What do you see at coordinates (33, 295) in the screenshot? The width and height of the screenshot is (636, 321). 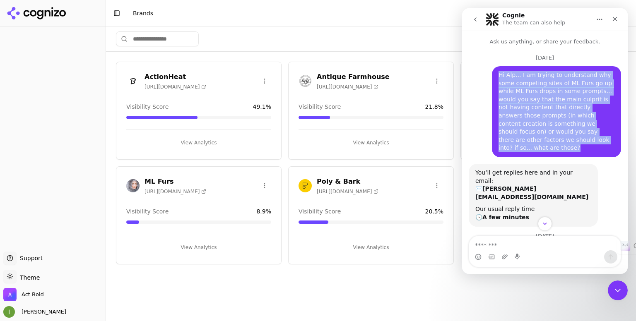 I see `span: Act Bold` at bounding box center [33, 295].